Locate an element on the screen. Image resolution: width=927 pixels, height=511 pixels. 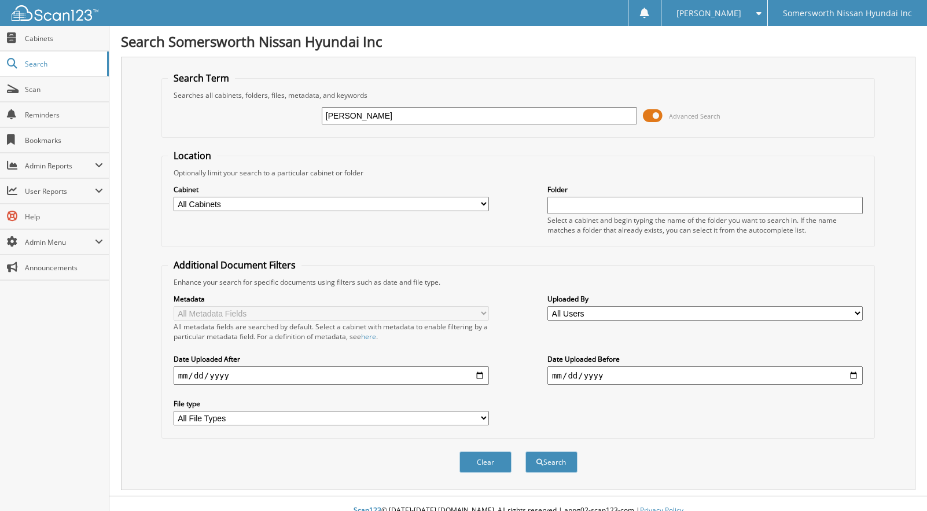
label: Metadata is located at coordinates (331, 298).